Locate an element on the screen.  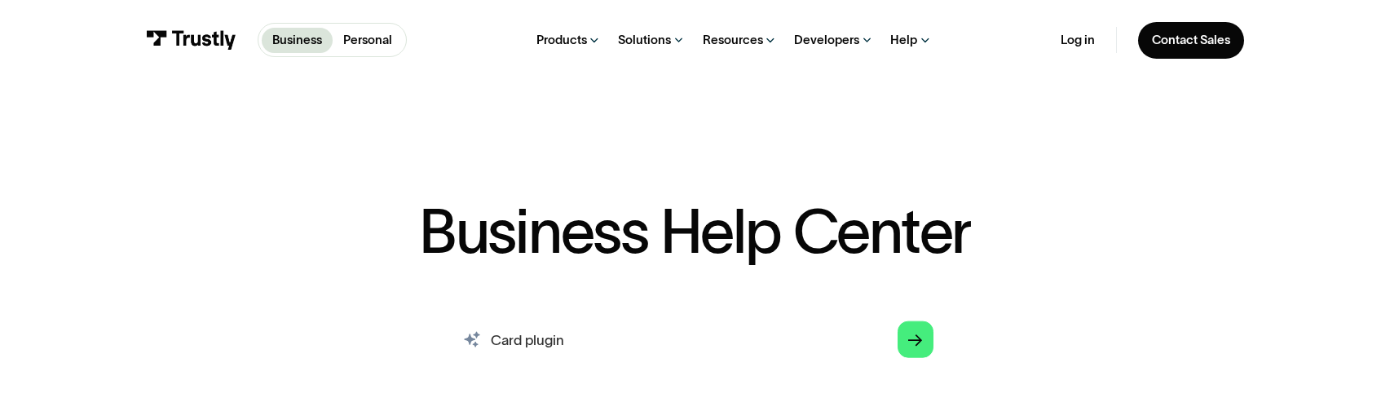
img: Trustly Logo is located at coordinates (191, 40).